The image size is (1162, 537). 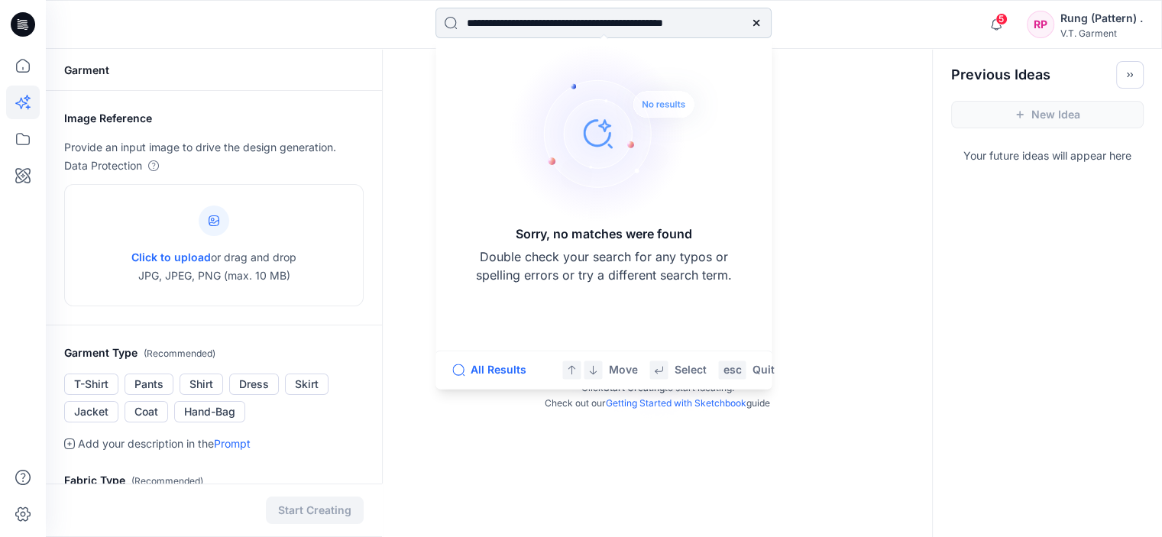 What do you see at coordinates (490, 370) in the screenshot?
I see `a: All Results` at bounding box center [490, 370].